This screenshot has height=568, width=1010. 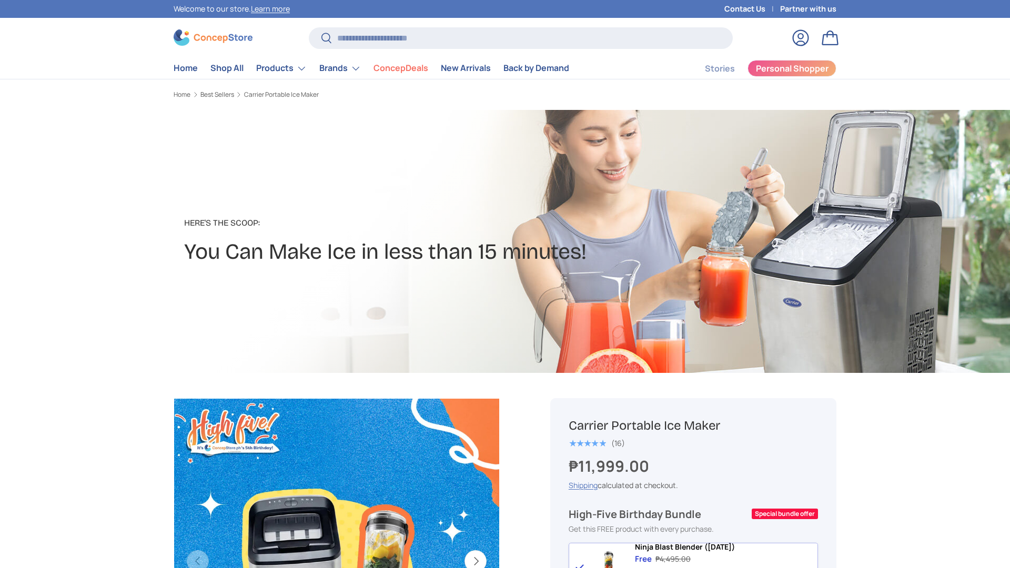 What do you see at coordinates (596, 442) in the screenshot?
I see `a: 5.0 out of 5.0 stars (16)` at bounding box center [596, 442].